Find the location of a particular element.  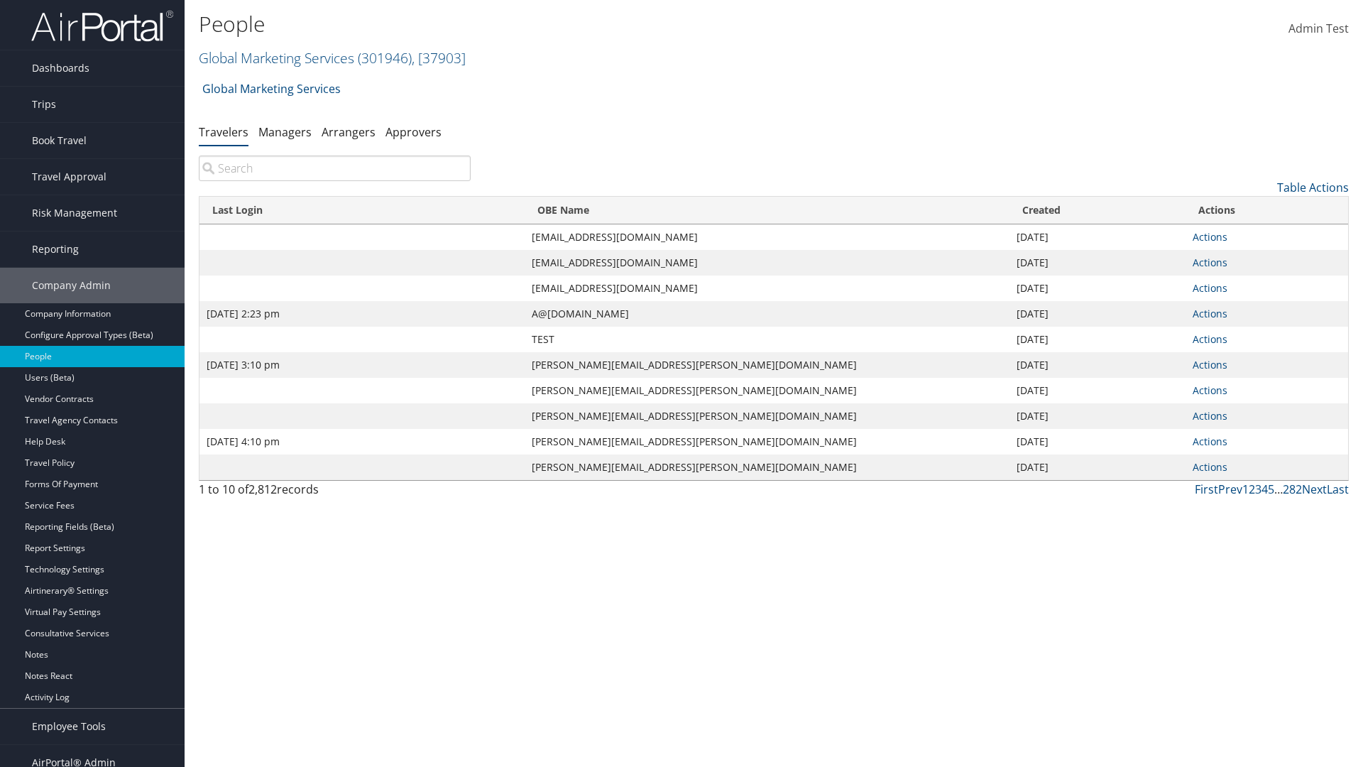

span: Employee Tools is located at coordinates (69, 726).